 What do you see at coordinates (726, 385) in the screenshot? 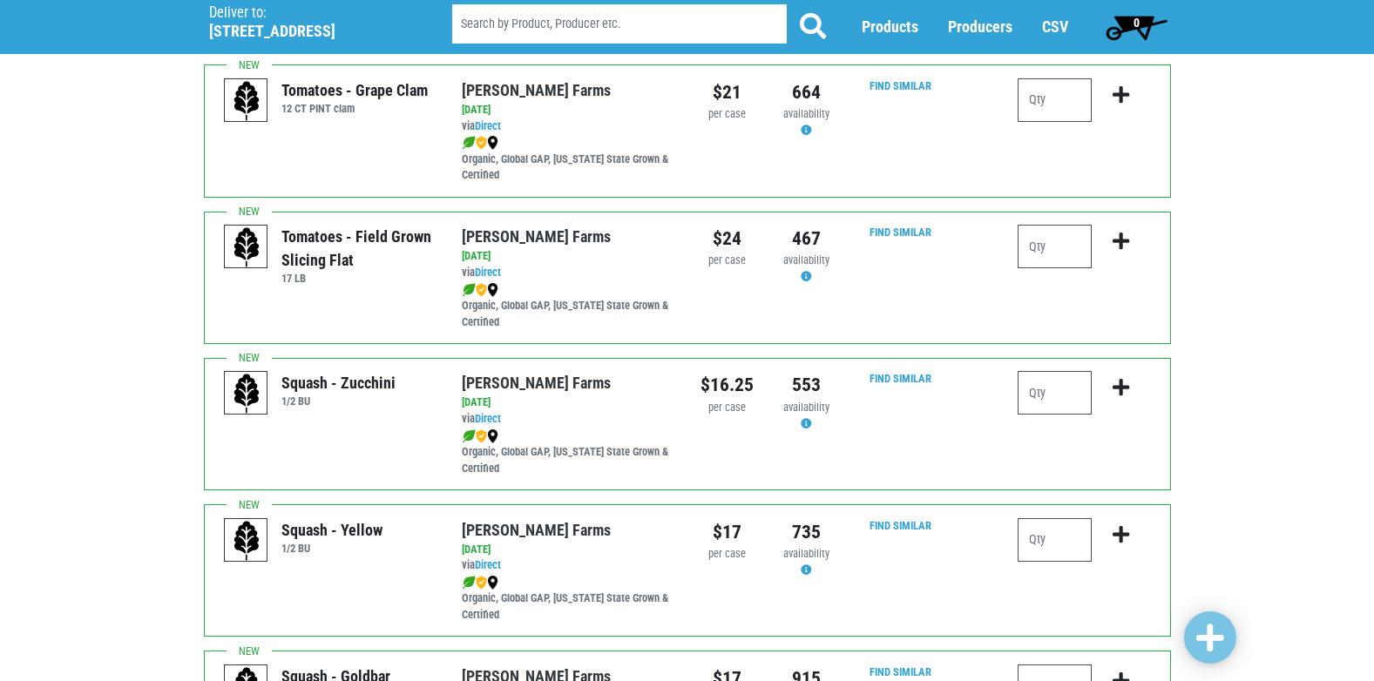
I see `div: $16.25` at bounding box center [726, 385].